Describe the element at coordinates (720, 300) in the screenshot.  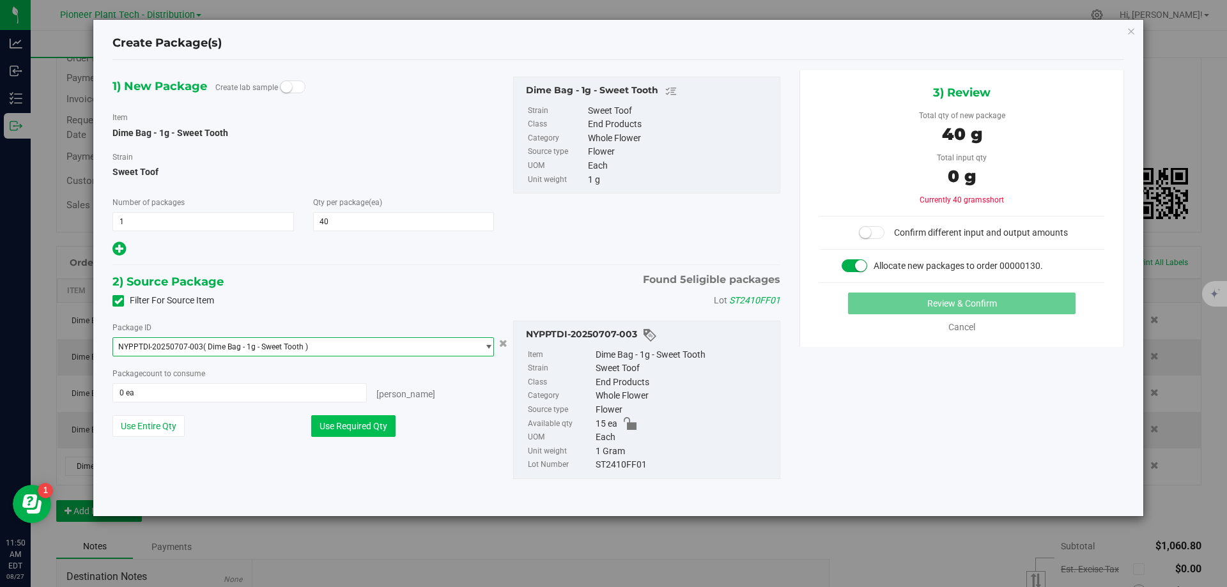
I see `span: Lot` at that location.